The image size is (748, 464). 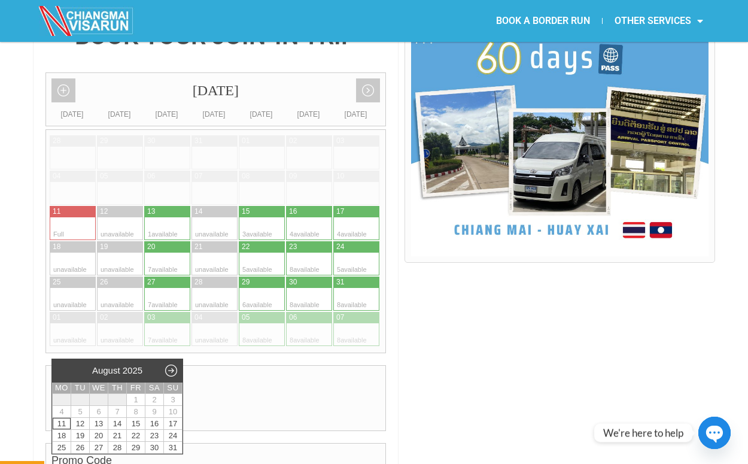 What do you see at coordinates (103, 211) in the screenshot?
I see `div: 12` at bounding box center [103, 211].